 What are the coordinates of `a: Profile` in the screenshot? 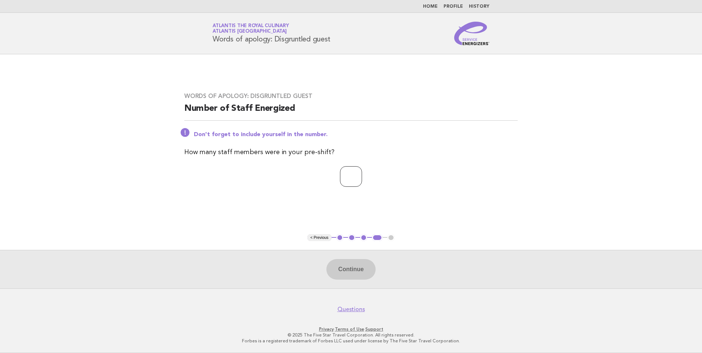 It's located at (453, 7).